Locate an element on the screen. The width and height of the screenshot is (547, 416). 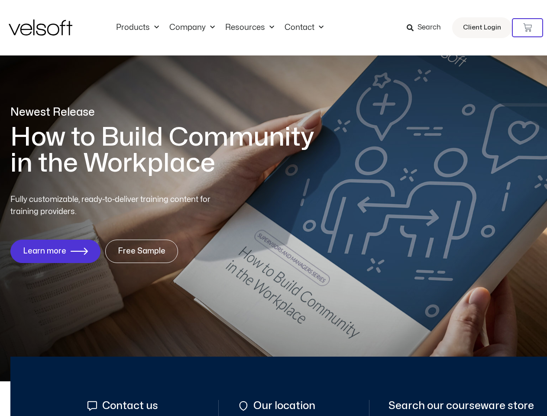
a: Learn more is located at coordinates (55, 251).